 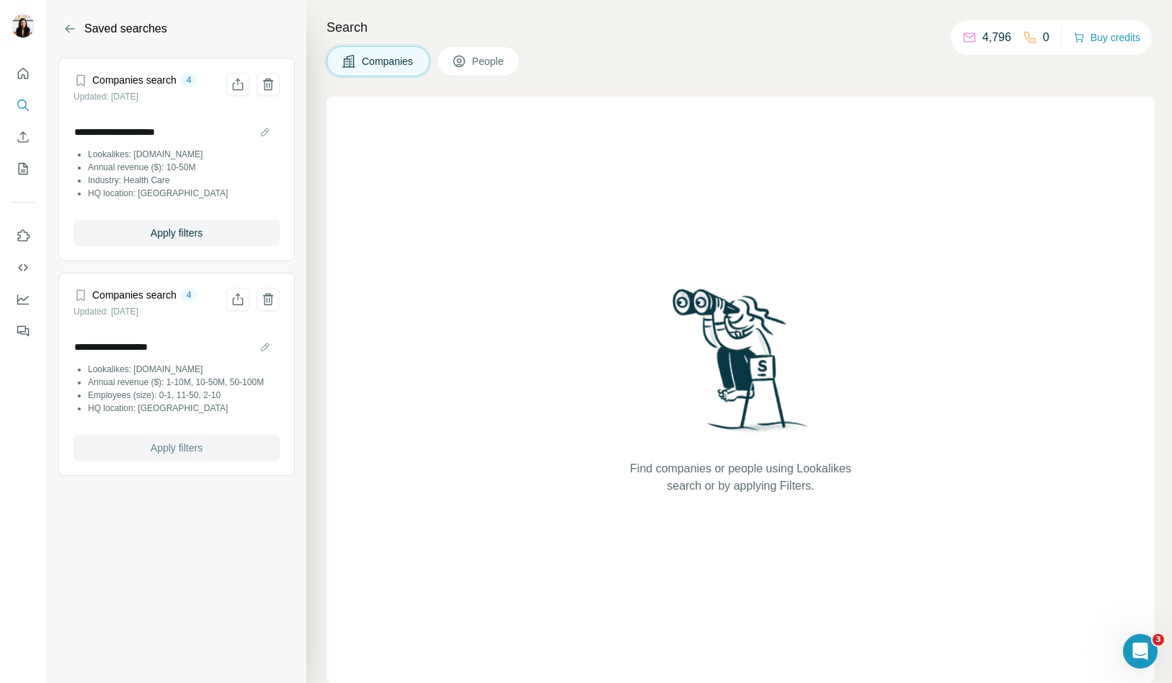 I want to click on span: Companies, so click(x=388, y=61).